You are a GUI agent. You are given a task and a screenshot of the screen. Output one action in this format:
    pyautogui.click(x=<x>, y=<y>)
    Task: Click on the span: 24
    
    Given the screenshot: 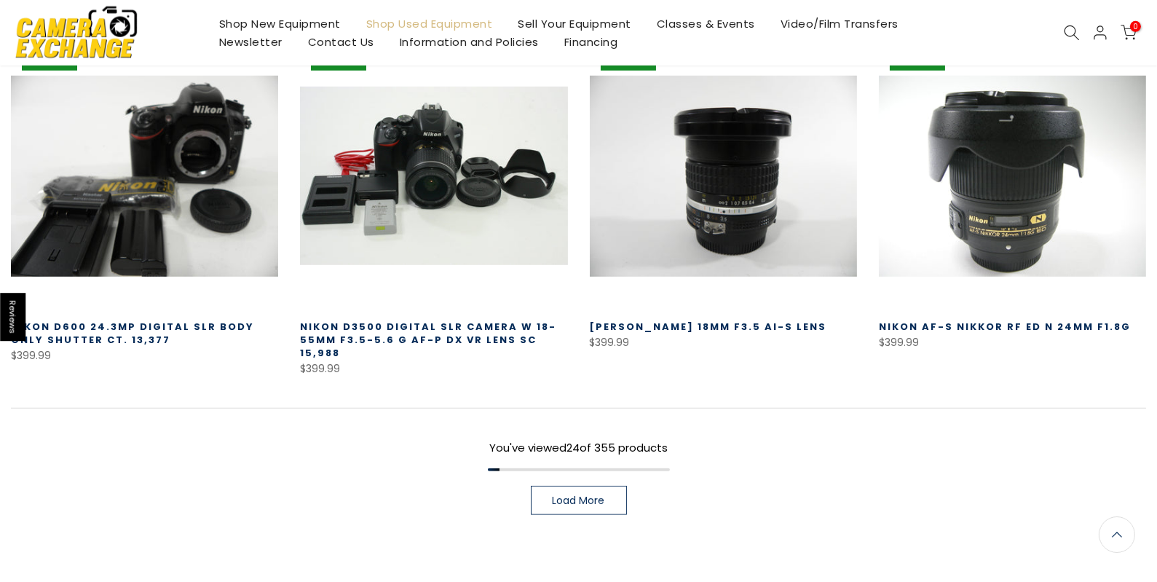 What is the action you would take?
    pyautogui.click(x=573, y=447)
    